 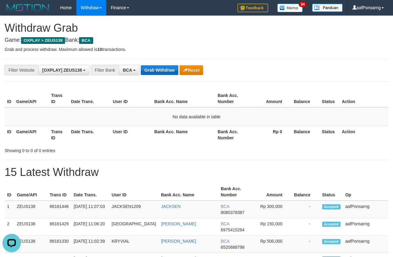 What do you see at coordinates (28, 8) in the screenshot?
I see `img: MOTION_logo.png` at bounding box center [28, 8].